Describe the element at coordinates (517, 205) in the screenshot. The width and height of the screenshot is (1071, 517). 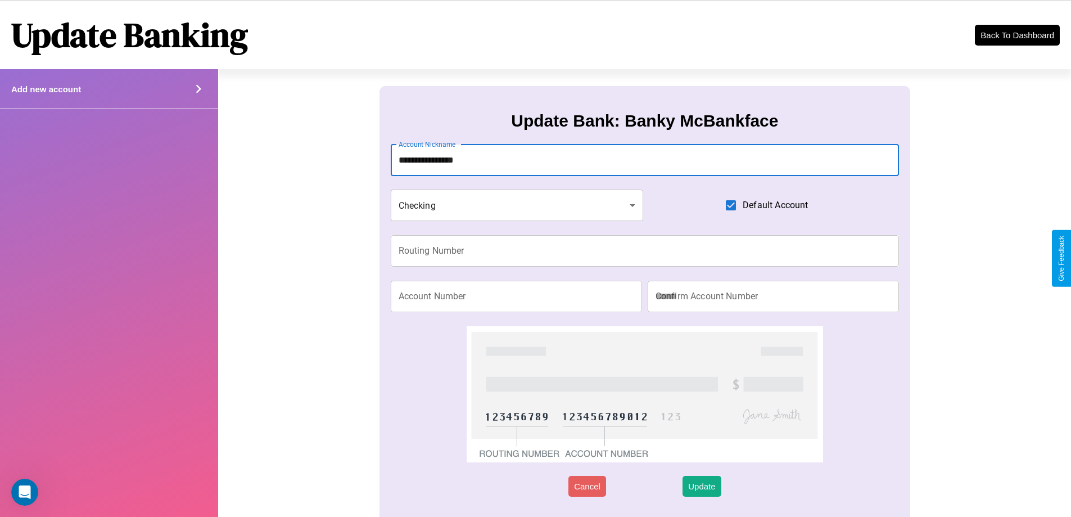
I see `div: Checking` at that location.